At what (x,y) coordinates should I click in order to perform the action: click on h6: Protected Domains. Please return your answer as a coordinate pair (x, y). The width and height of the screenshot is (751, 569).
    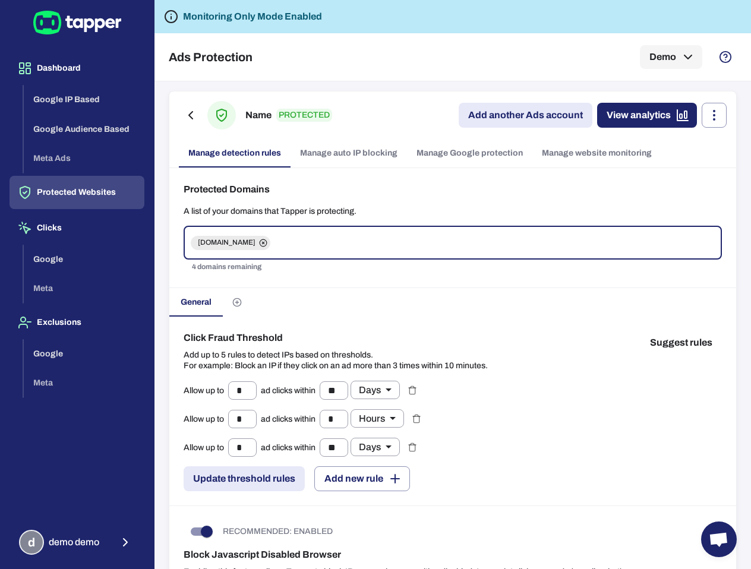
    Looking at the image, I should click on (453, 189).